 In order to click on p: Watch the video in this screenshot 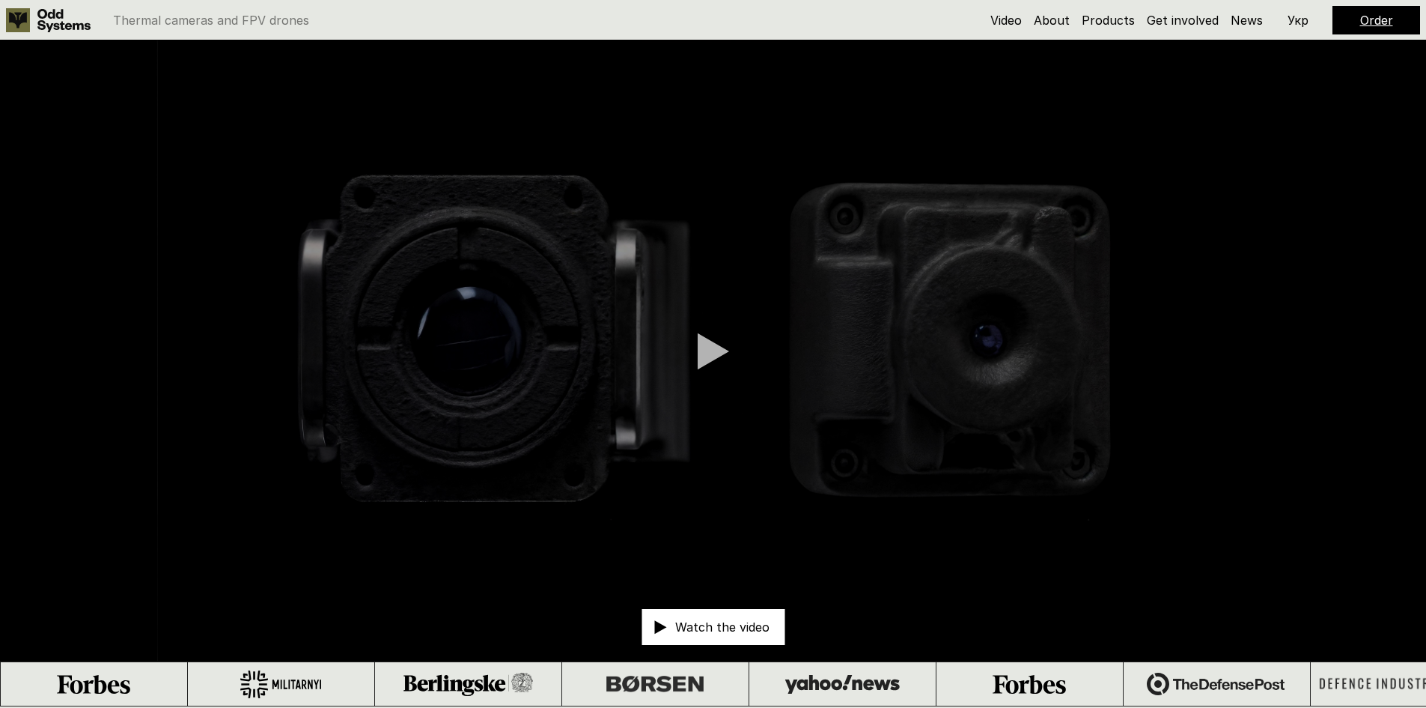, I will do `click(723, 627)`.